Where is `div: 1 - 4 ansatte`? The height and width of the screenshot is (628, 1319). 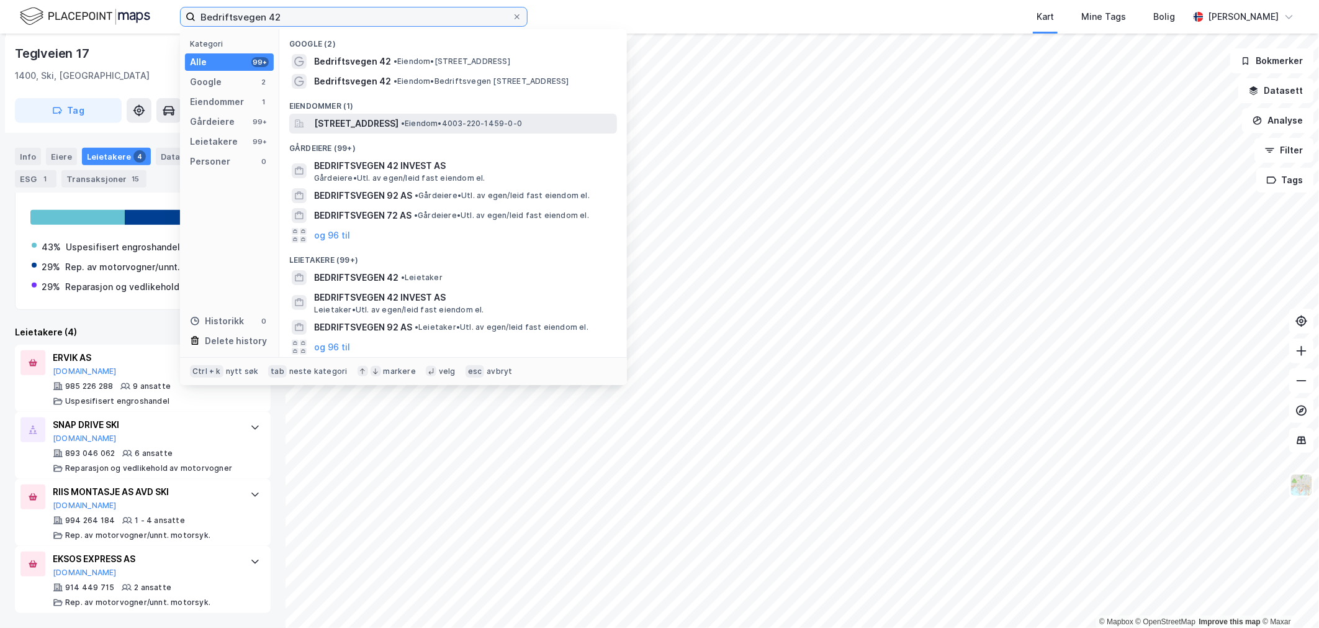 div: 1 - 4 ansatte is located at coordinates (160, 520).